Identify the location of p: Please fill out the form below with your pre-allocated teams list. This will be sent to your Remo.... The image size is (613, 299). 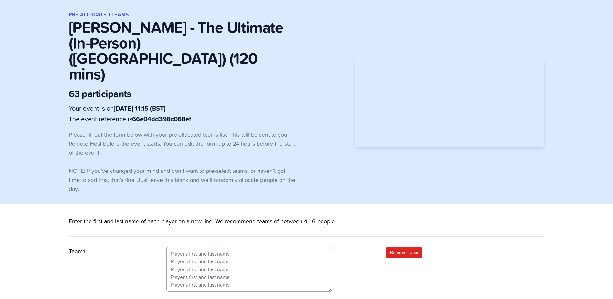
(182, 144).